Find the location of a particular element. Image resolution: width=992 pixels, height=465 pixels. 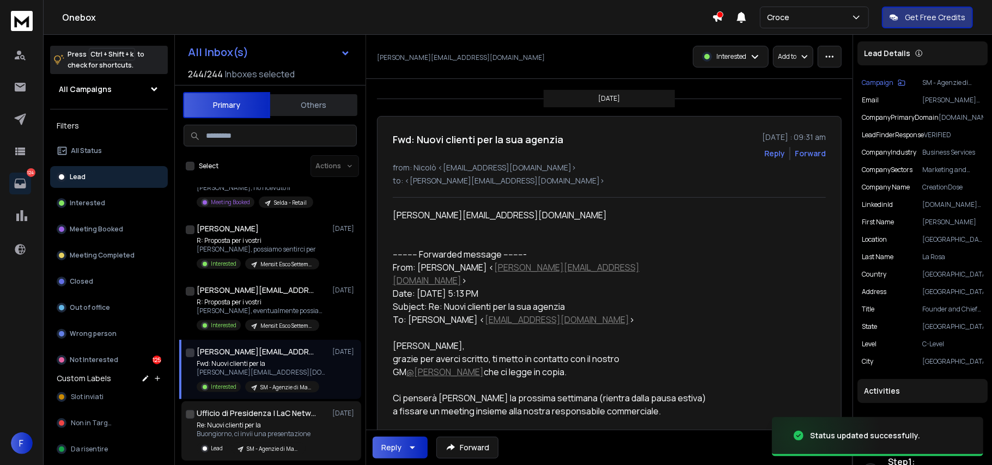

span: F is located at coordinates (22, 443).